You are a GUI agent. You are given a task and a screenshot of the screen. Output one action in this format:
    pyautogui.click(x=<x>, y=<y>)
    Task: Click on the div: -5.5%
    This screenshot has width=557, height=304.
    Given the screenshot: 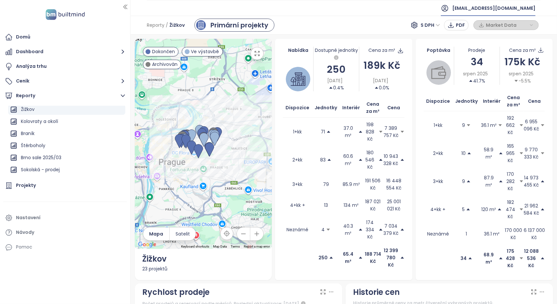 What is the action you would take?
    pyautogui.click(x=523, y=81)
    